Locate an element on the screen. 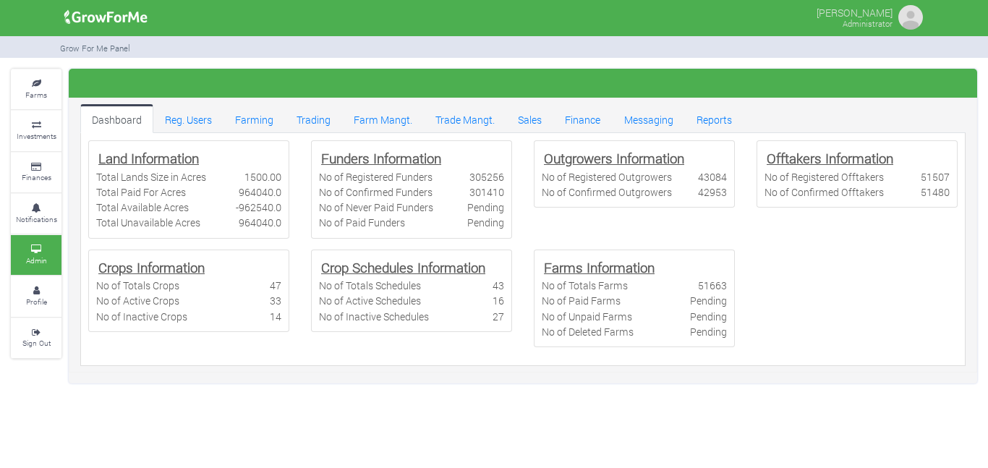  div: 43 is located at coordinates (499, 285).